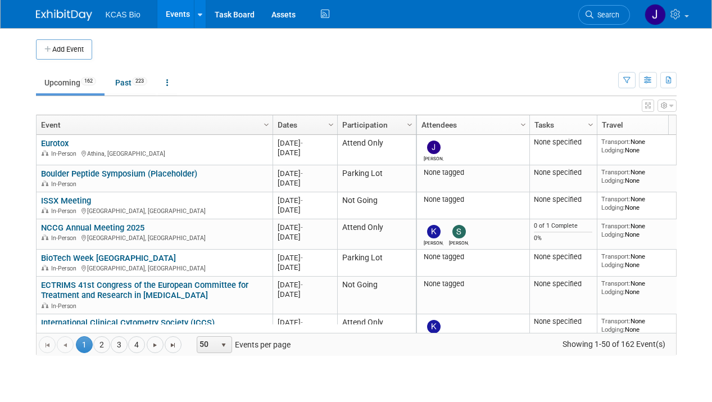 Image resolution: width=712 pixels, height=402 pixels. I want to click on td: Attend Only, so click(377, 330).